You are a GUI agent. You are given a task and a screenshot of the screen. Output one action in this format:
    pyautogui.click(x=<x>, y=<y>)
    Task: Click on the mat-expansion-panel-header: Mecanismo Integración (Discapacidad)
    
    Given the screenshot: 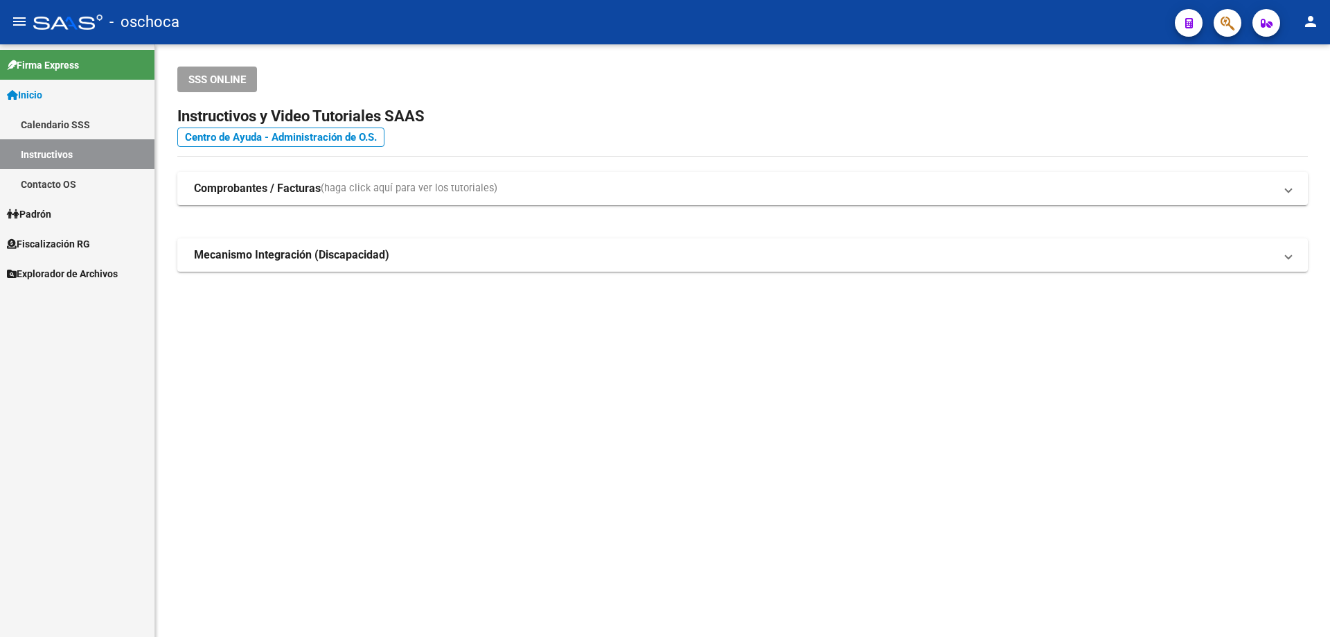 What is the action you would take?
    pyautogui.click(x=743, y=255)
    